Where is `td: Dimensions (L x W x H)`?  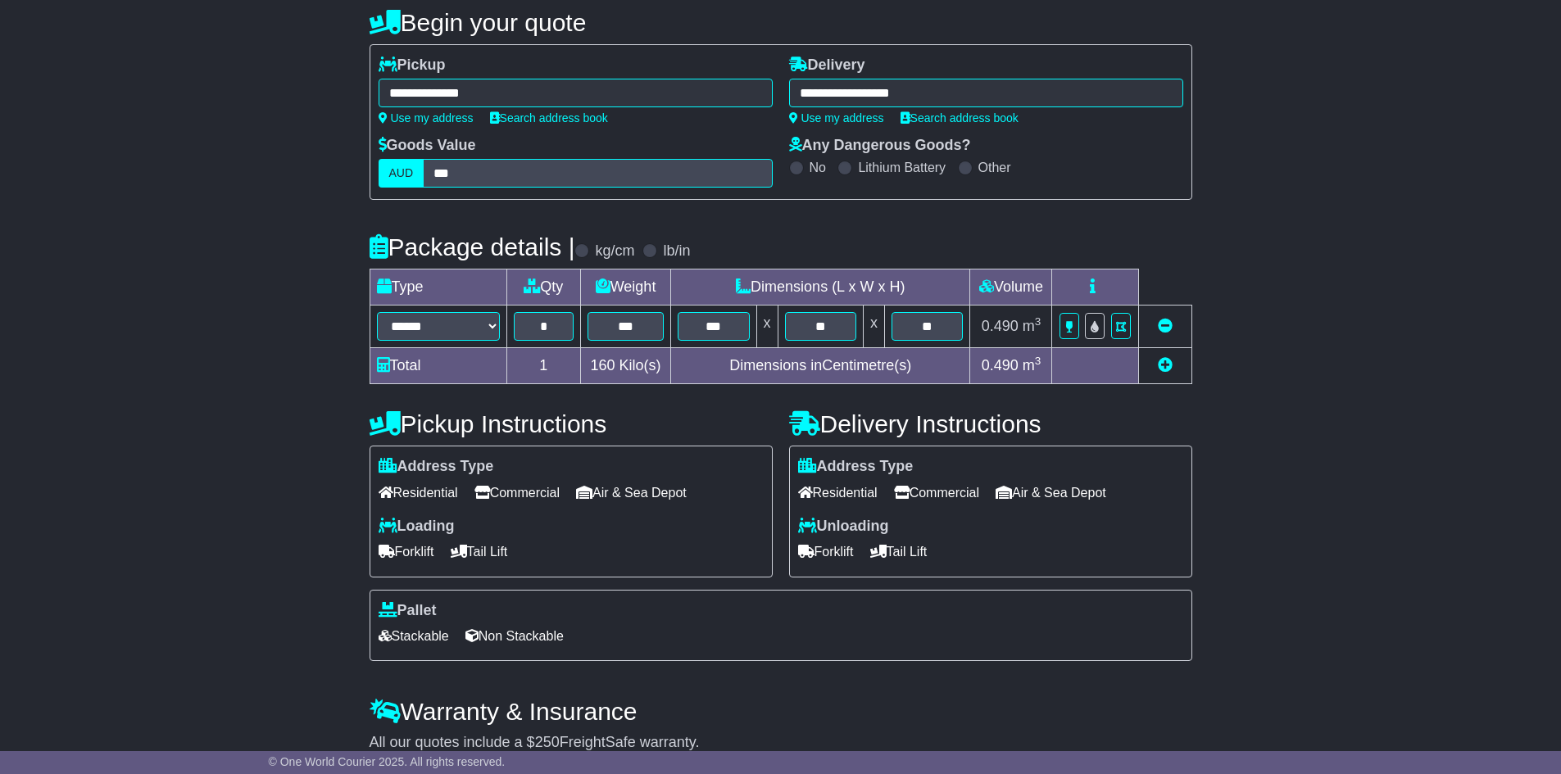
td: Dimensions (L x W x H) is located at coordinates (820, 288).